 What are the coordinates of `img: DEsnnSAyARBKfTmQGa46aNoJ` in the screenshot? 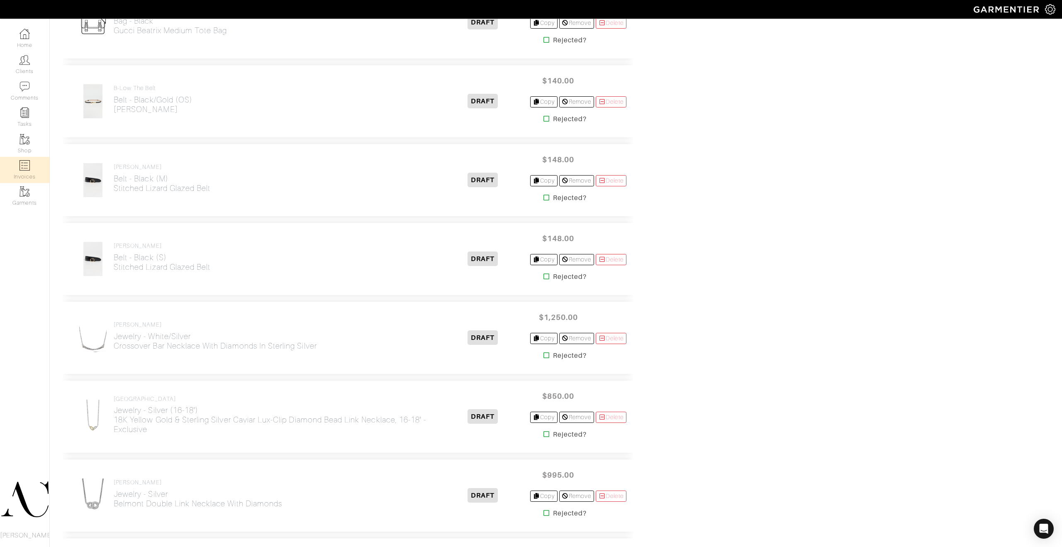 It's located at (93, 495).